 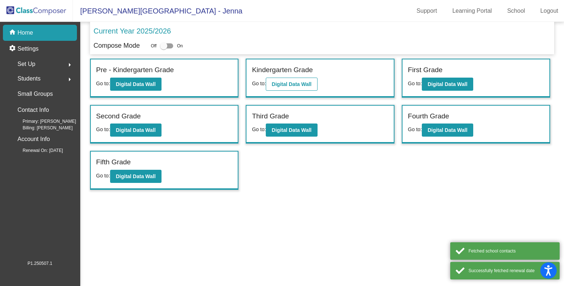 What do you see at coordinates (511, 271) in the screenshot?
I see `div: Successfully fetched renewal date` at bounding box center [511, 271].